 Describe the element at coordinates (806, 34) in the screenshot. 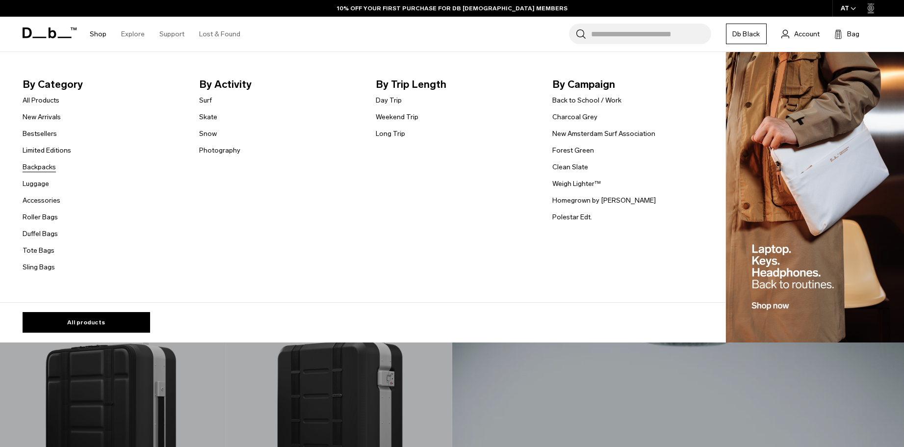

I see `span: Account` at that location.